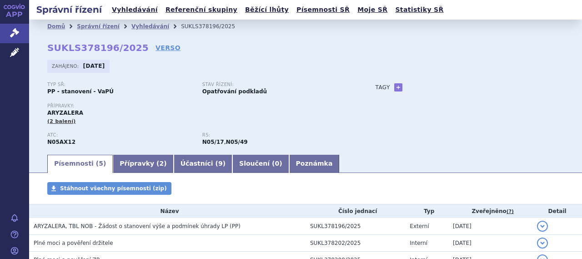  I want to click on span: (2 balení), so click(61, 121).